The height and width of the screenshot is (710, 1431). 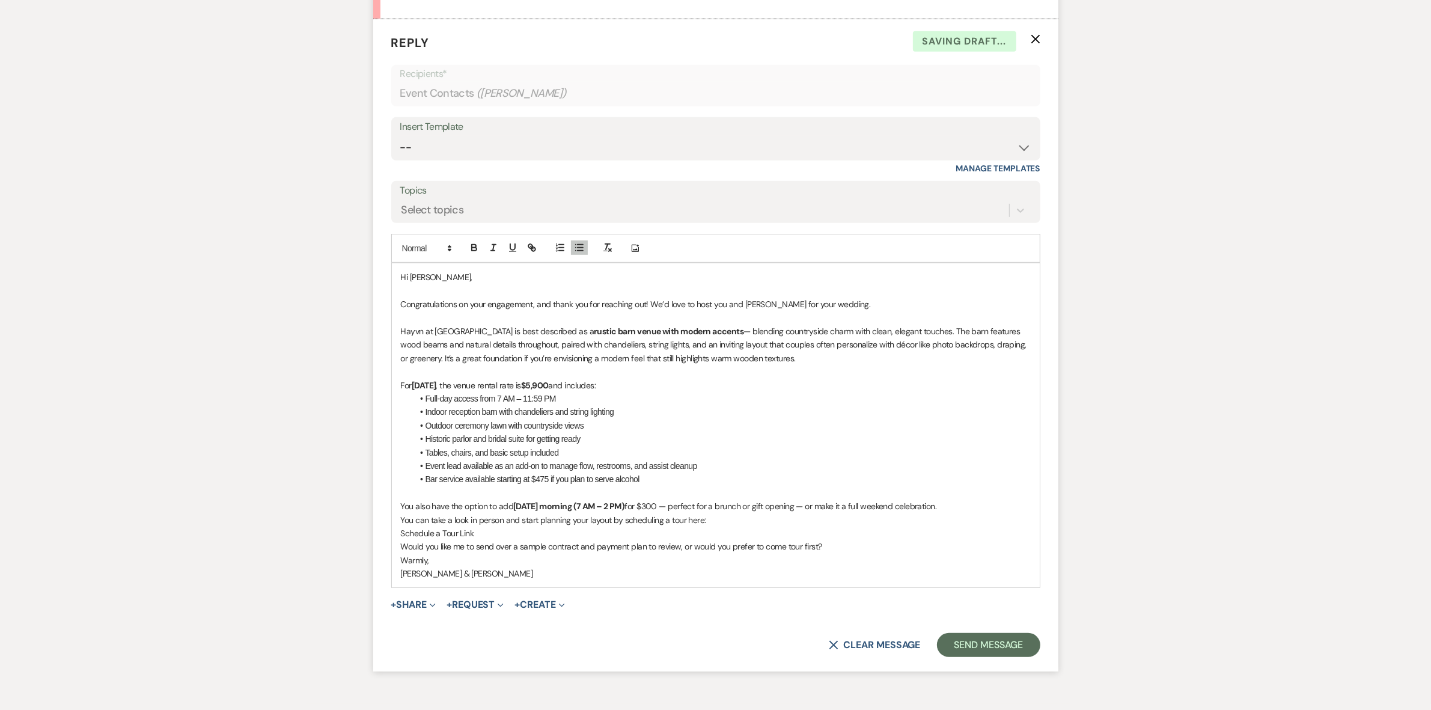 I want to click on button: Clear message, so click(x=875, y=645).